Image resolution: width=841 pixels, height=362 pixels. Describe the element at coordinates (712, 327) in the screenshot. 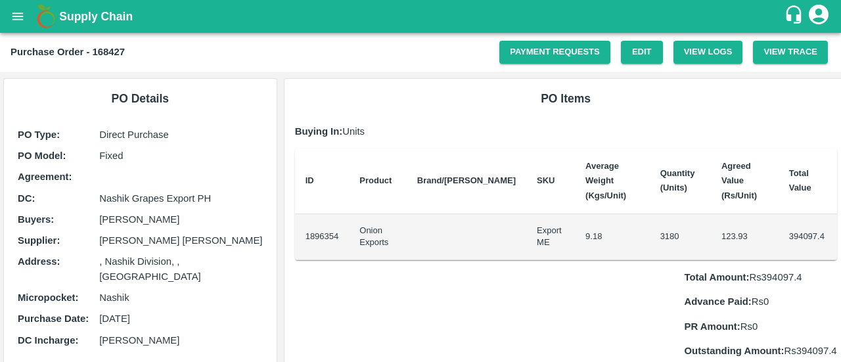

I see `b: PR Amount:` at that location.